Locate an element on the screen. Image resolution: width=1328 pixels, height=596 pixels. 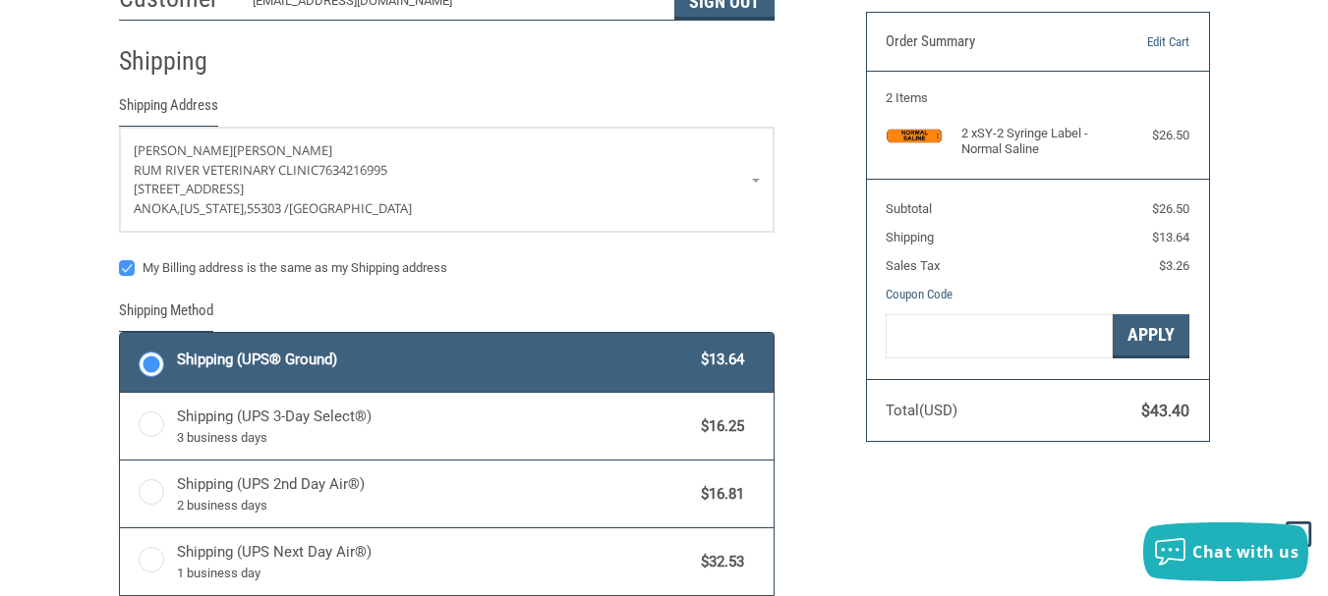
span: Shipping (UPS Next Day Air®) is located at coordinates (434, 562).